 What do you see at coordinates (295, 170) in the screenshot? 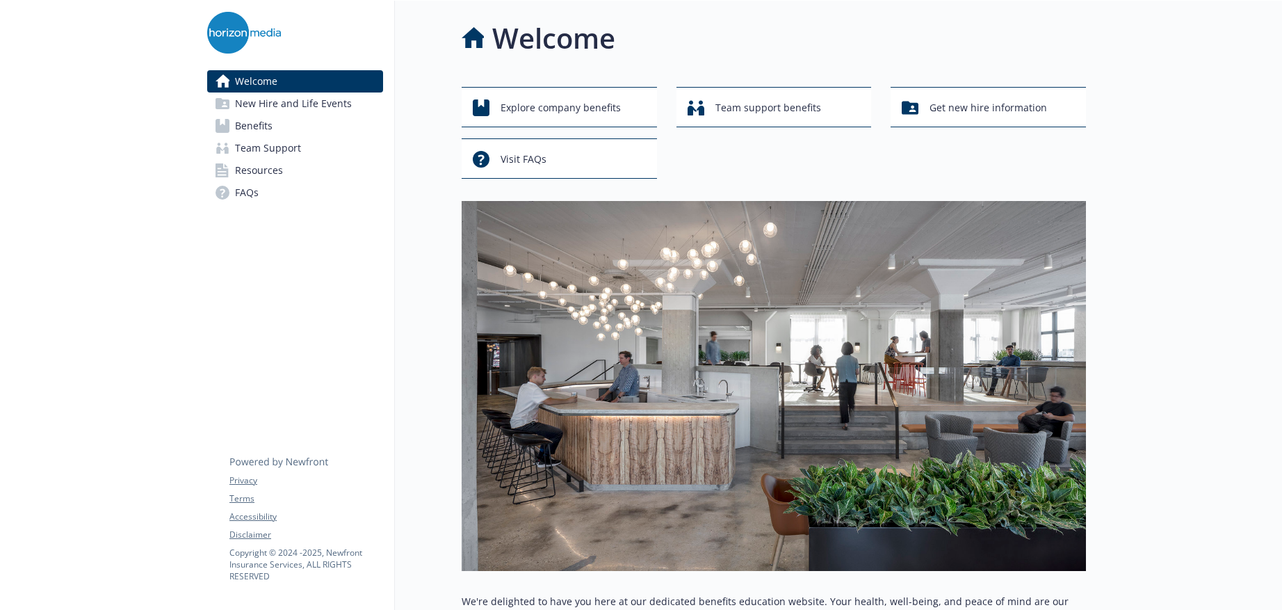
I see `a: Resources` at bounding box center [295, 170].